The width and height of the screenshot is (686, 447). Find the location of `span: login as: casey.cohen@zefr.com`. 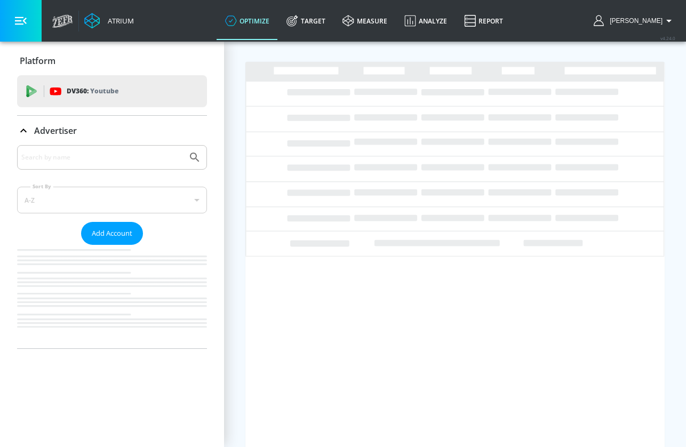

span: login as: casey.cohen@zefr.com is located at coordinates (634, 21).